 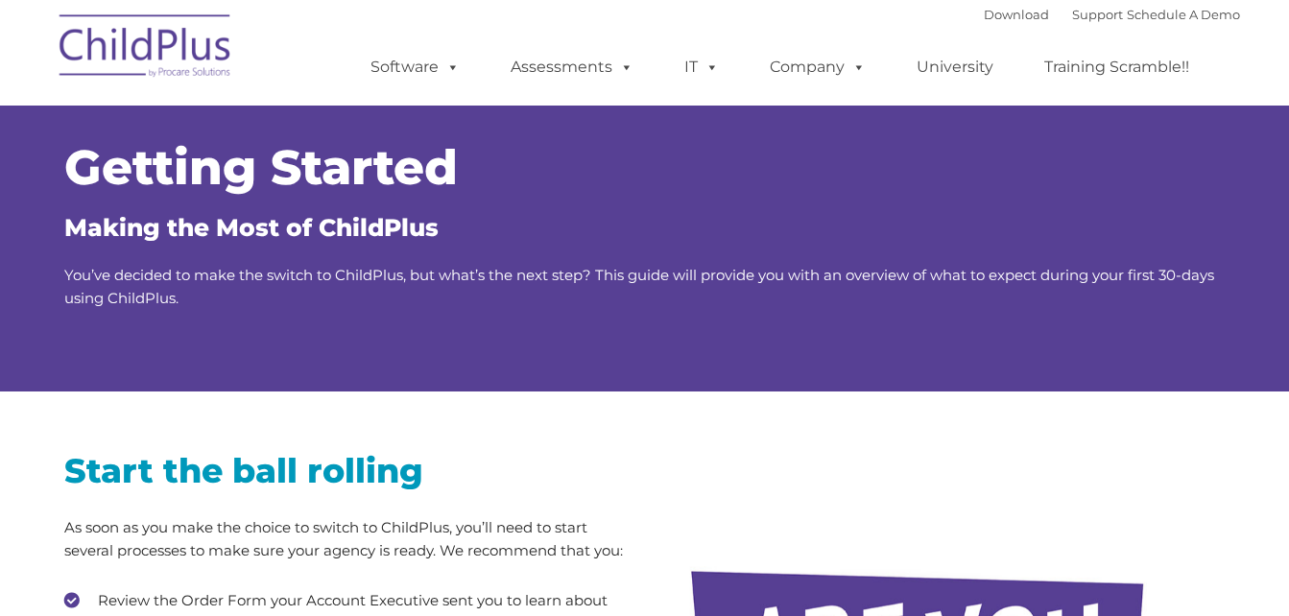 What do you see at coordinates (639, 286) in the screenshot?
I see `span: You’ve decided to make the switch to ChildPlus, but what’s the next step? This guide will provide...` at bounding box center [639, 286].